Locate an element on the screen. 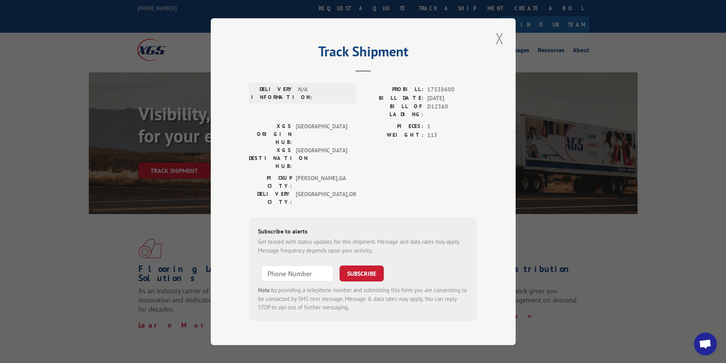  span: 17538600 is located at coordinates (452, 90).